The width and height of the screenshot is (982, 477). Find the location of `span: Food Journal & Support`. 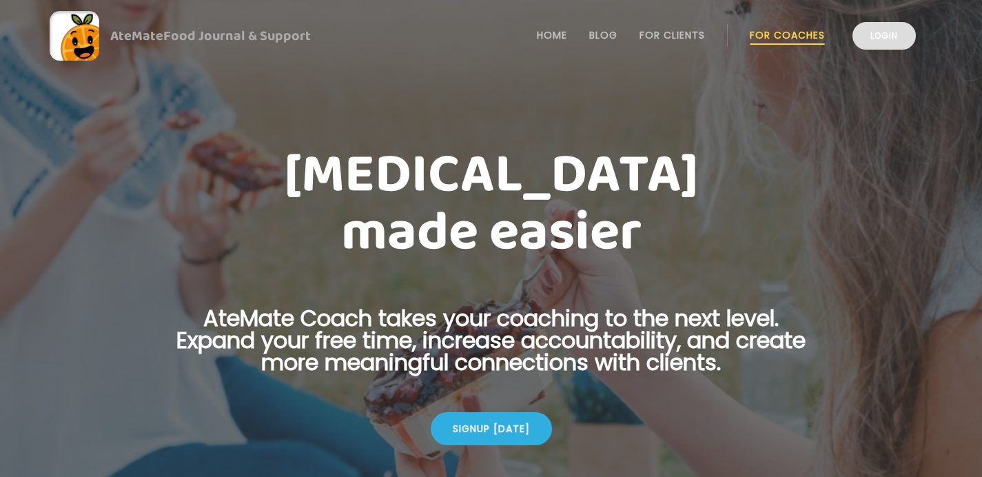

span: Food Journal & Support is located at coordinates (237, 36).